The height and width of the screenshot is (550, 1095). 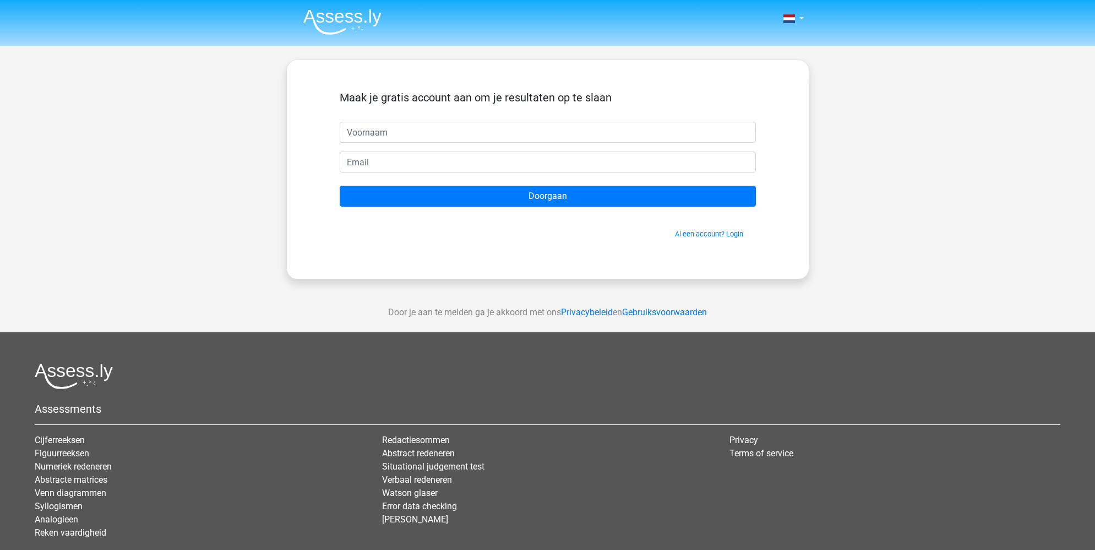 I want to click on a: Reken vaardigheid, so click(x=70, y=532).